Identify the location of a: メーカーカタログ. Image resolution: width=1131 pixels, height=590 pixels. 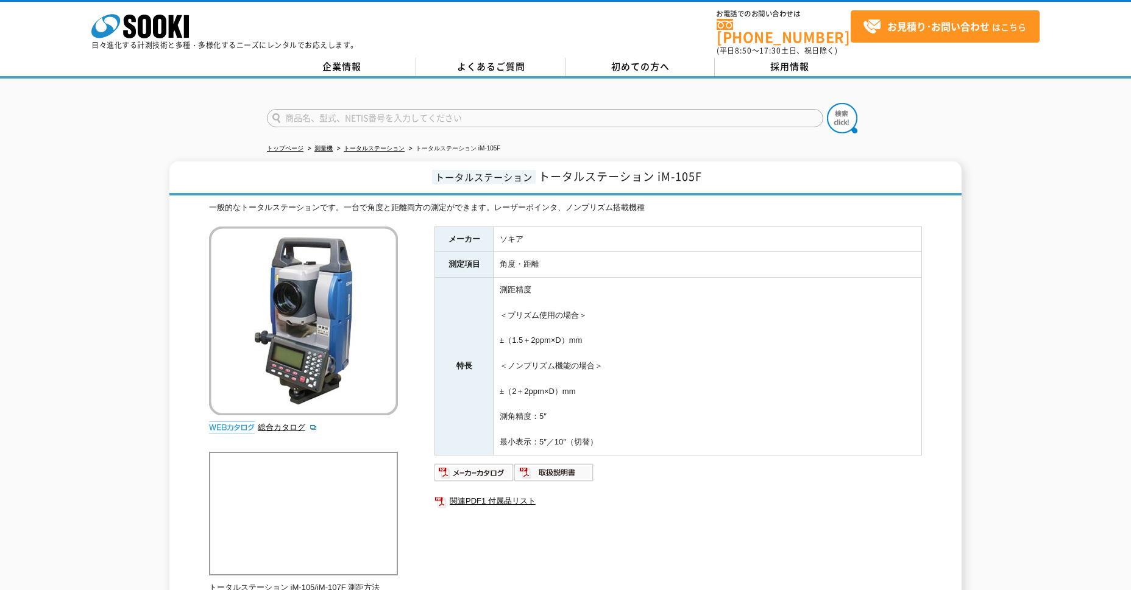
(474, 475).